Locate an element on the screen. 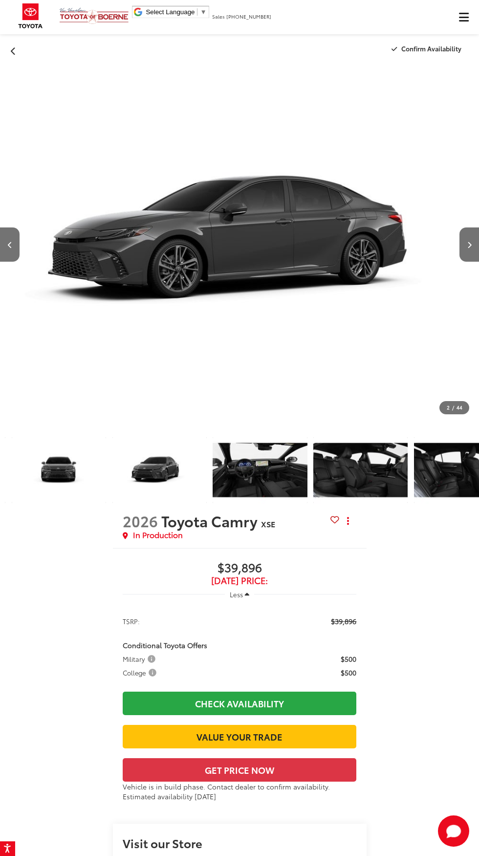  button: Military is located at coordinates (141, 659).